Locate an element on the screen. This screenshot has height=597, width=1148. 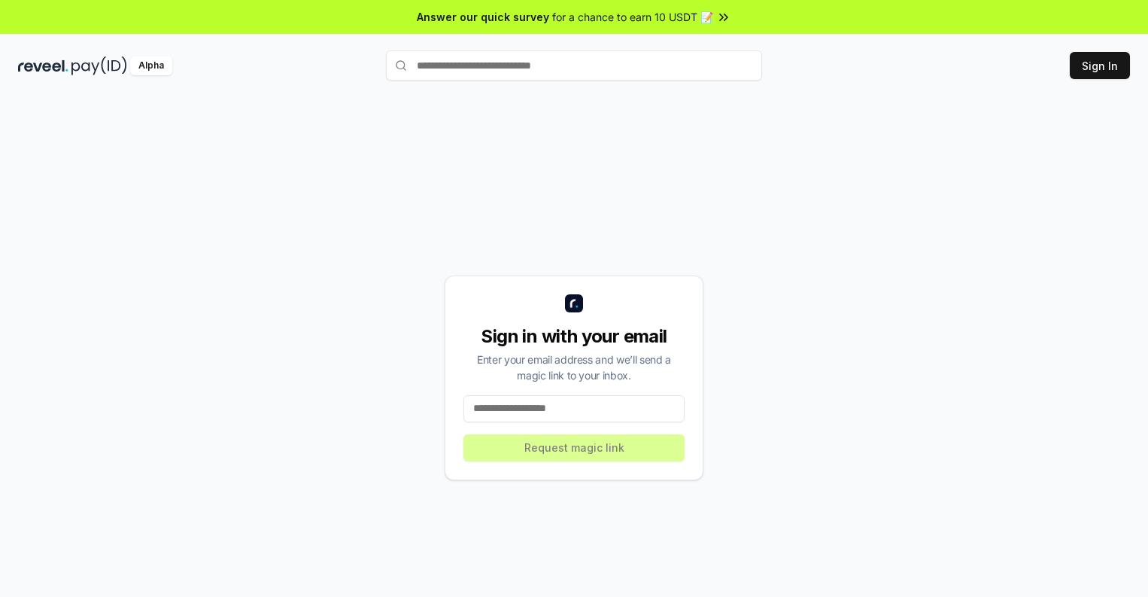
img: reveel_dark is located at coordinates (43, 65).